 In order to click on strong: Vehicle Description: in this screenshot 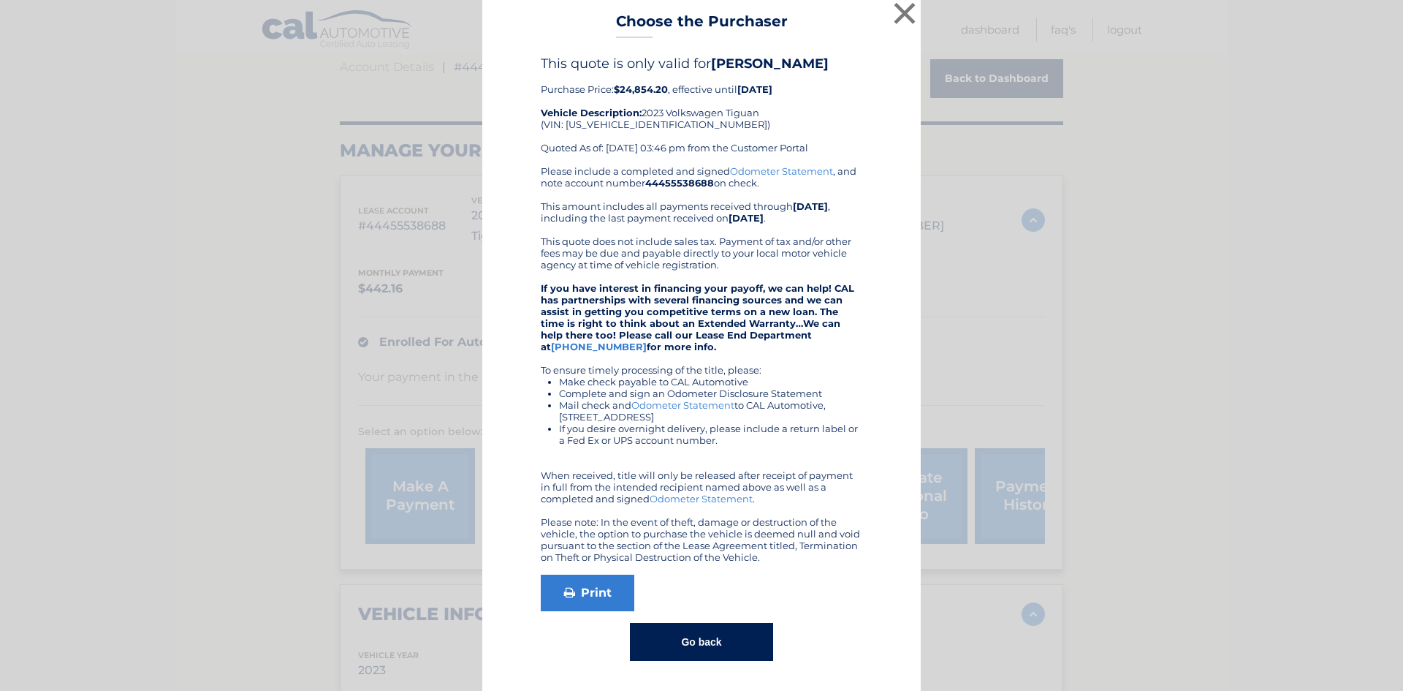, I will do `click(591, 113)`.